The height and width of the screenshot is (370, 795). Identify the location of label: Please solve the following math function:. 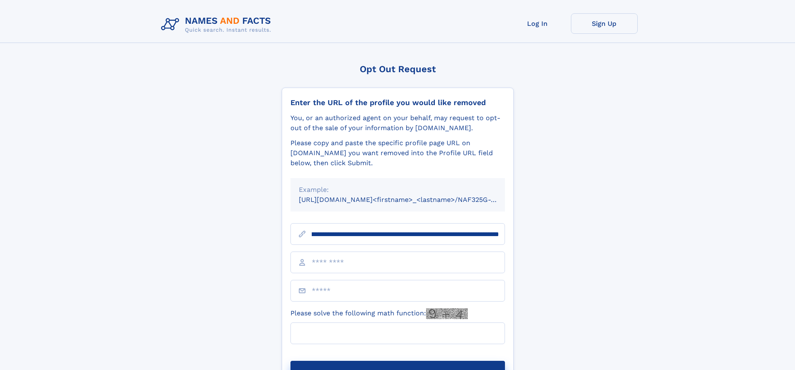
(379, 314).